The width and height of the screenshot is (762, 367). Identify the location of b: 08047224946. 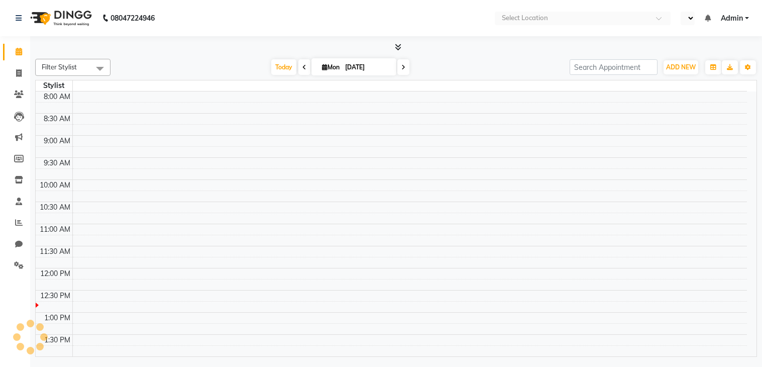
(133, 18).